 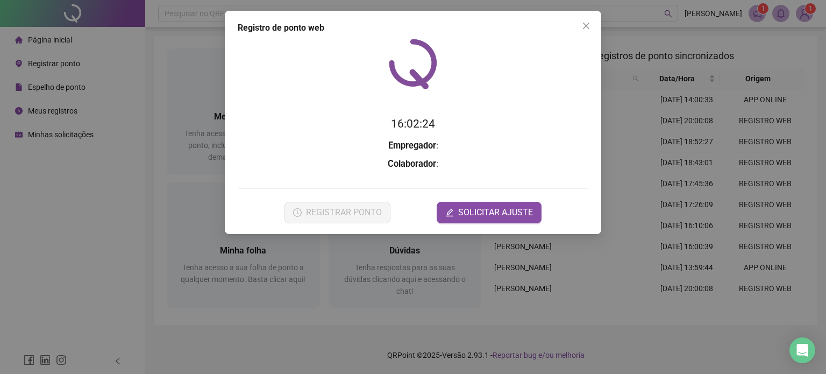 I want to click on button: Close, so click(x=586, y=26).